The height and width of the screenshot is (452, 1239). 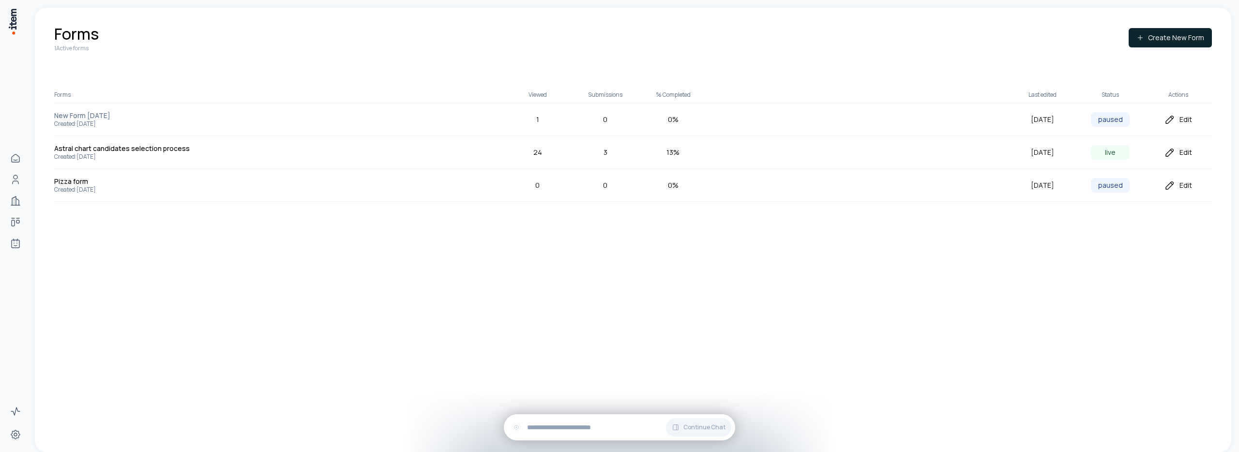 What do you see at coordinates (606, 153) in the screenshot?
I see `div: 3` at bounding box center [606, 153].